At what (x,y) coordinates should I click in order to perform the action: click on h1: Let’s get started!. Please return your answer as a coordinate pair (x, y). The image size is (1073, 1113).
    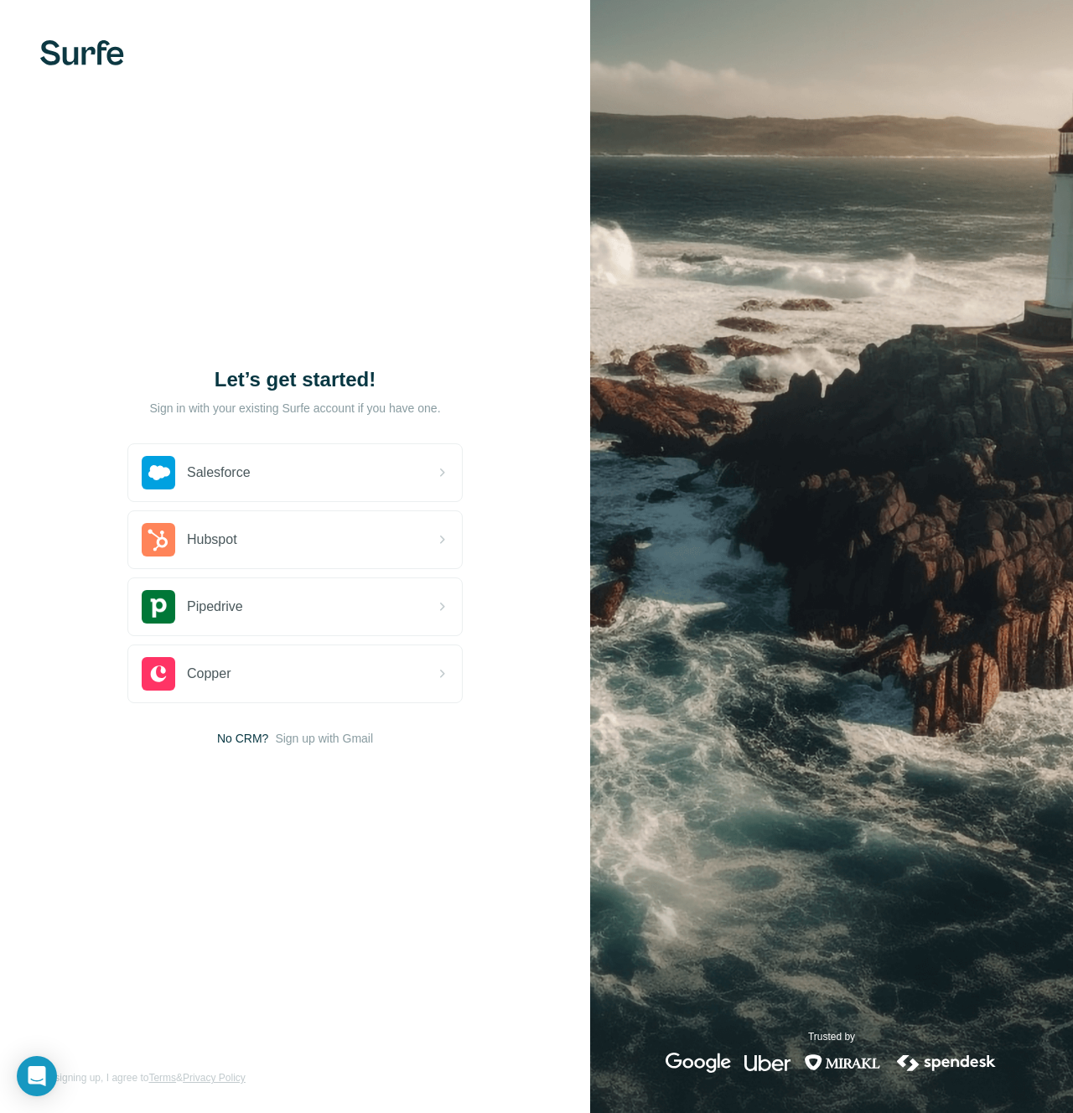
    Looking at the image, I should click on (295, 380).